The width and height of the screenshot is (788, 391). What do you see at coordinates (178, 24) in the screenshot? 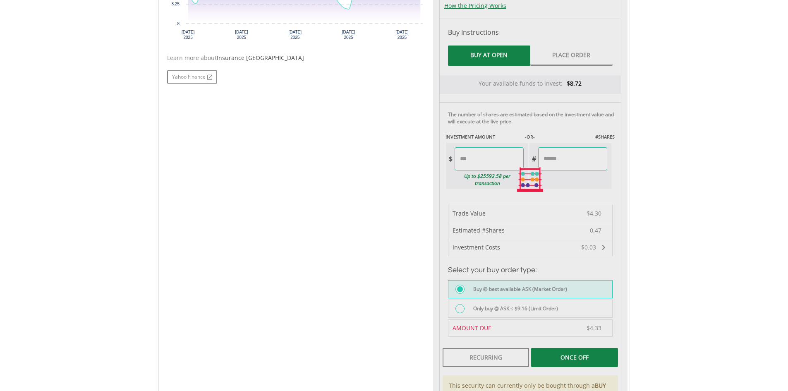
I see `text: 8` at bounding box center [178, 24].